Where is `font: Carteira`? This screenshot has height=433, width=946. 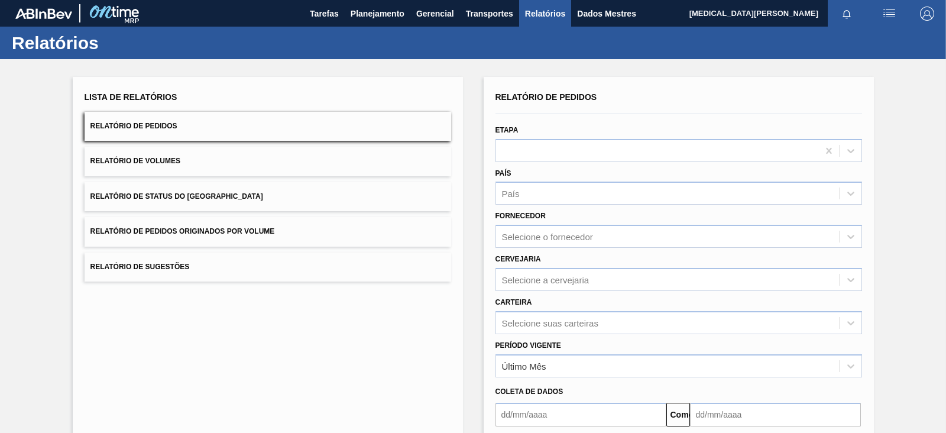
font: Carteira is located at coordinates (514, 302).